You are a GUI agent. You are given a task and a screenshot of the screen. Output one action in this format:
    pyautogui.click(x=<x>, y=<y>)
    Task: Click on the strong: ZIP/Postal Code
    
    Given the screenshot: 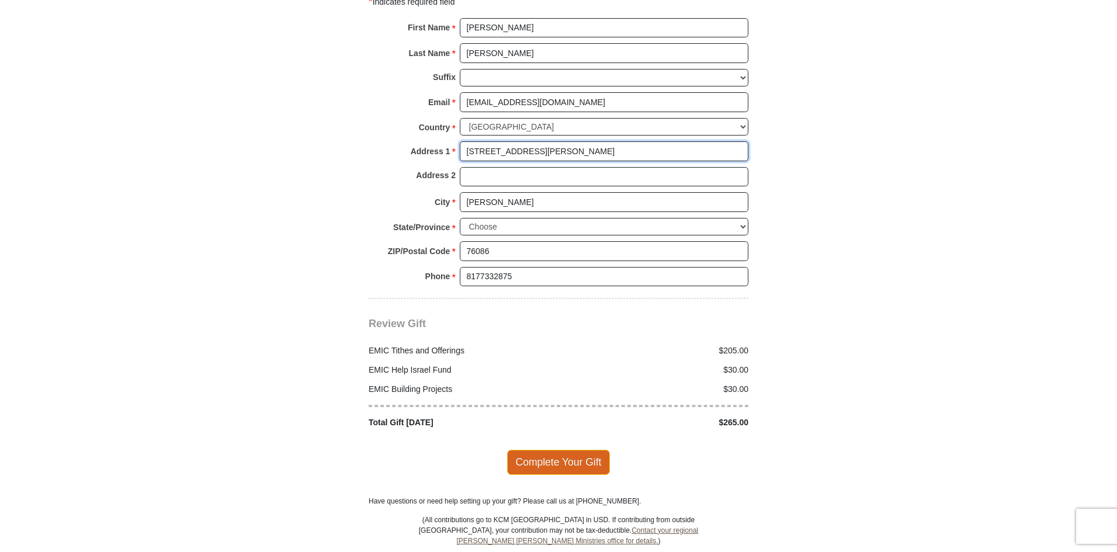 What is the action you would take?
    pyautogui.click(x=419, y=251)
    